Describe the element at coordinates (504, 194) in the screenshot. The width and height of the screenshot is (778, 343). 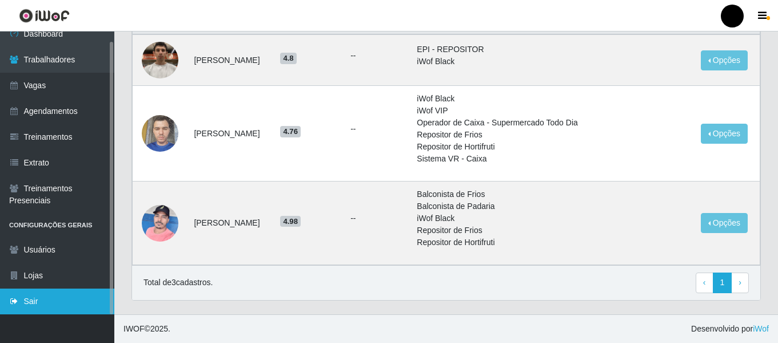
I see `li: Balconista de Frios` at that location.